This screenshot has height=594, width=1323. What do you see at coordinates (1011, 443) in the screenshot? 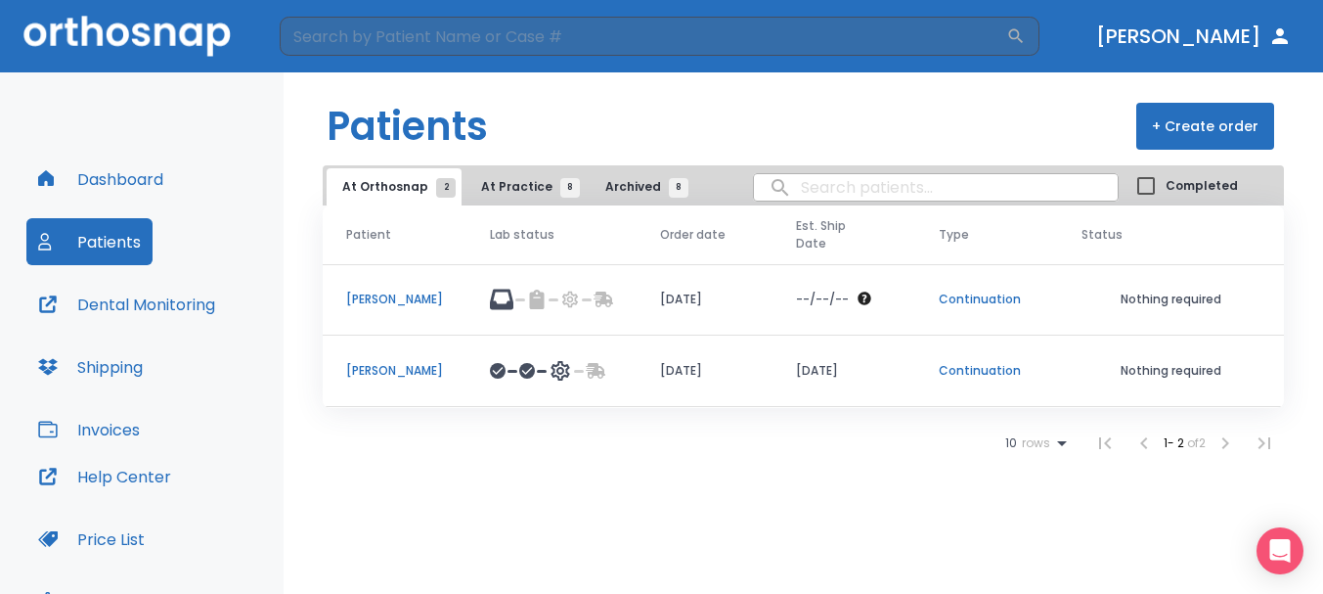
I see `span: 10` at bounding box center [1011, 443].